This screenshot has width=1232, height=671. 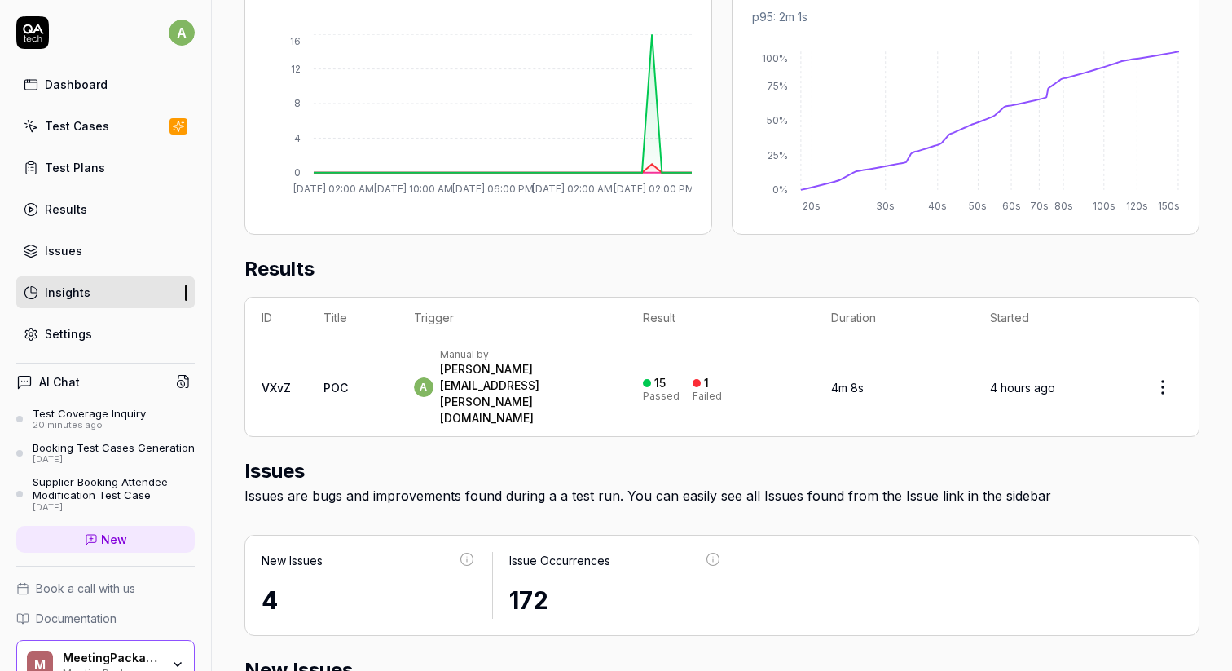 I want to click on div: Failed, so click(x=707, y=396).